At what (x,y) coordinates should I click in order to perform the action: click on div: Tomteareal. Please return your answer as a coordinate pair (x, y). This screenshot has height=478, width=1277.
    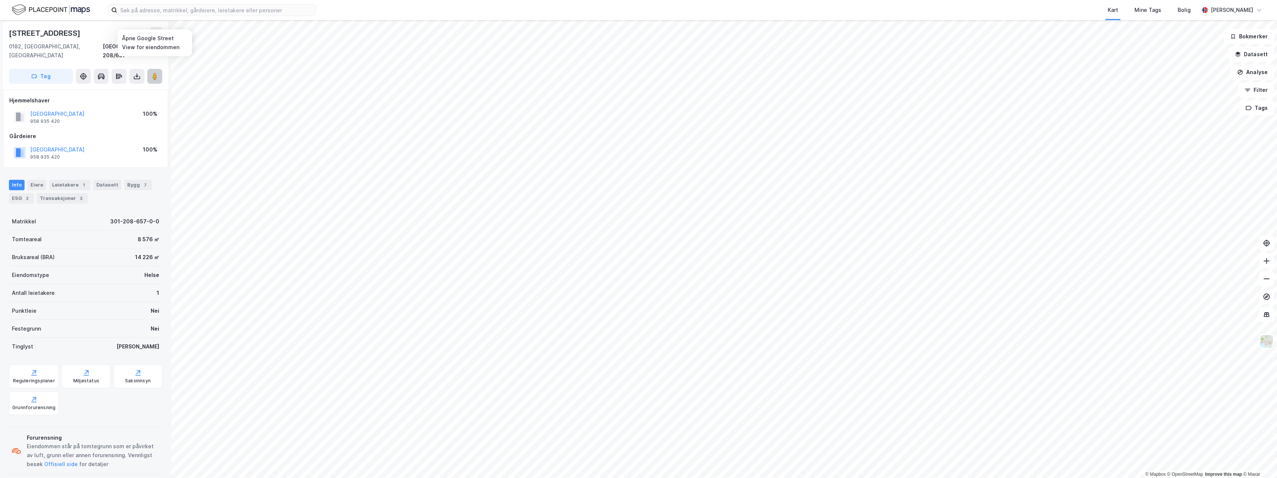
    Looking at the image, I should click on (27, 239).